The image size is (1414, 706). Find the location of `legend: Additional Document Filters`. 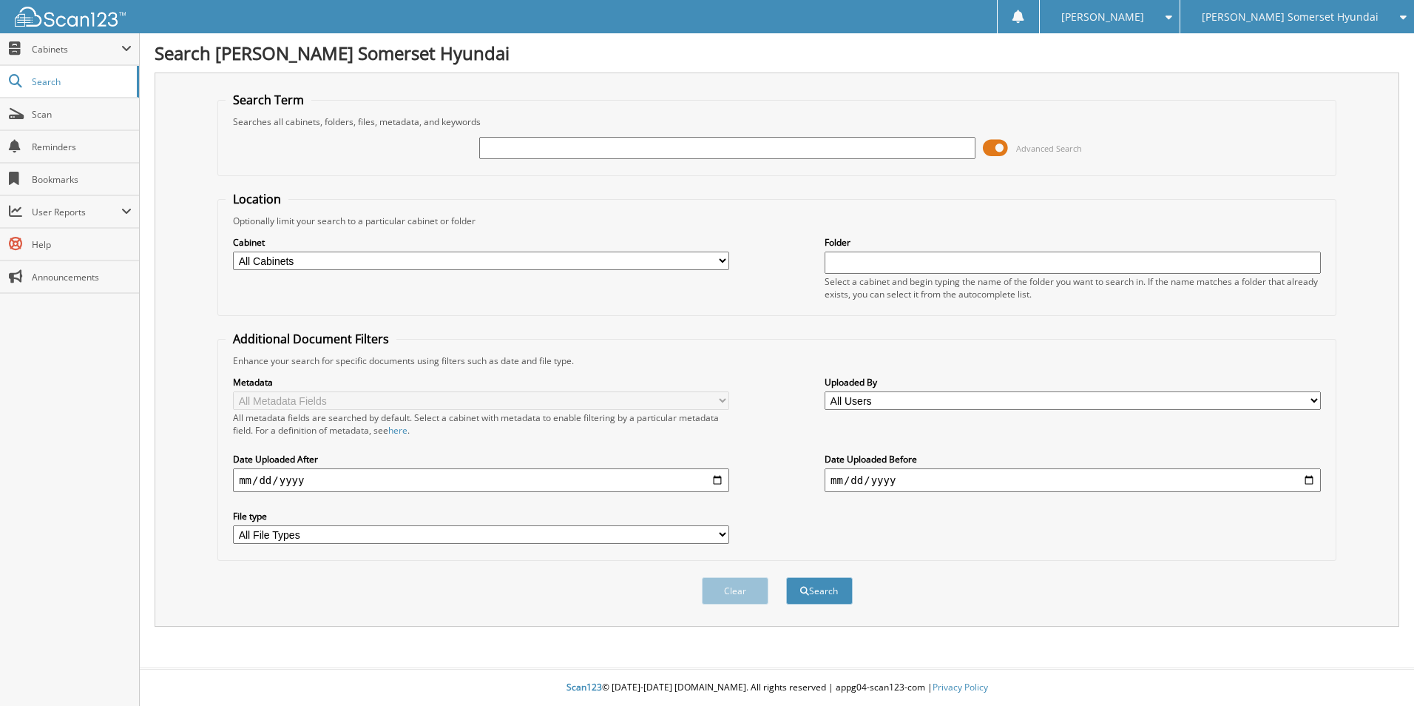

legend: Additional Document Filters is located at coordinates (311, 339).